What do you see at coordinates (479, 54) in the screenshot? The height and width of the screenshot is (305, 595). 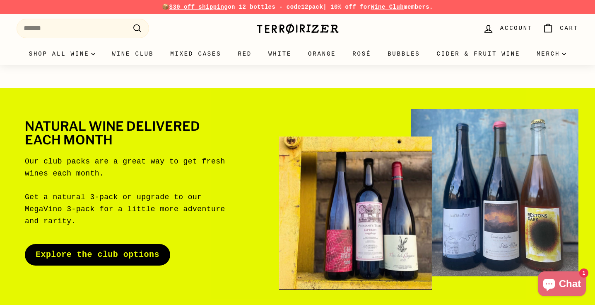 I see `a: Cider & Fruit Wine` at bounding box center [479, 54].